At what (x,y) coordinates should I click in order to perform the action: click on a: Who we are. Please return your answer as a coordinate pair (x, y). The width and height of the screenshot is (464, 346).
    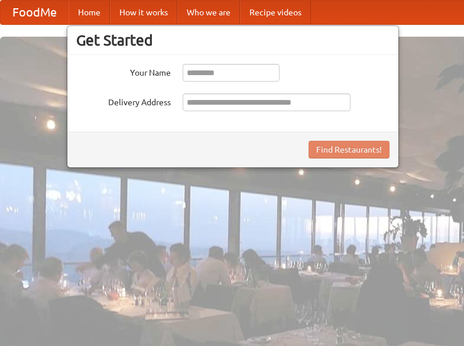
    Looking at the image, I should click on (209, 12).